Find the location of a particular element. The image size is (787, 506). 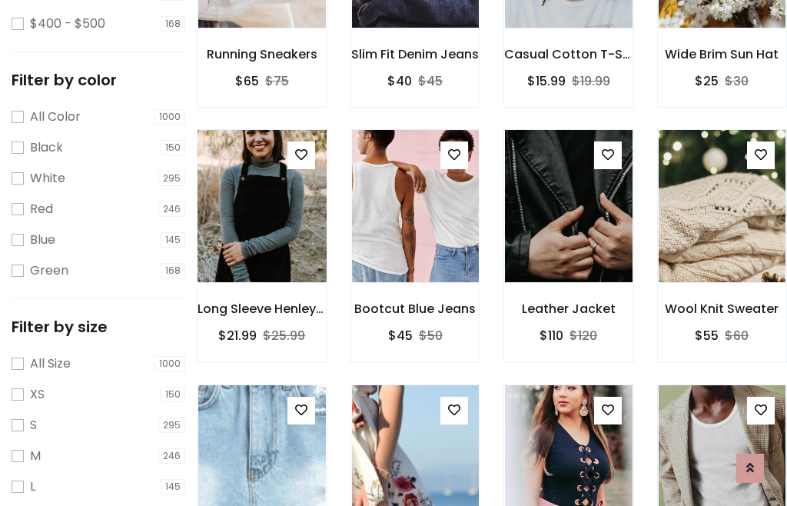

h6: Slim Fit Denim Jeans is located at coordinates (416, 54).